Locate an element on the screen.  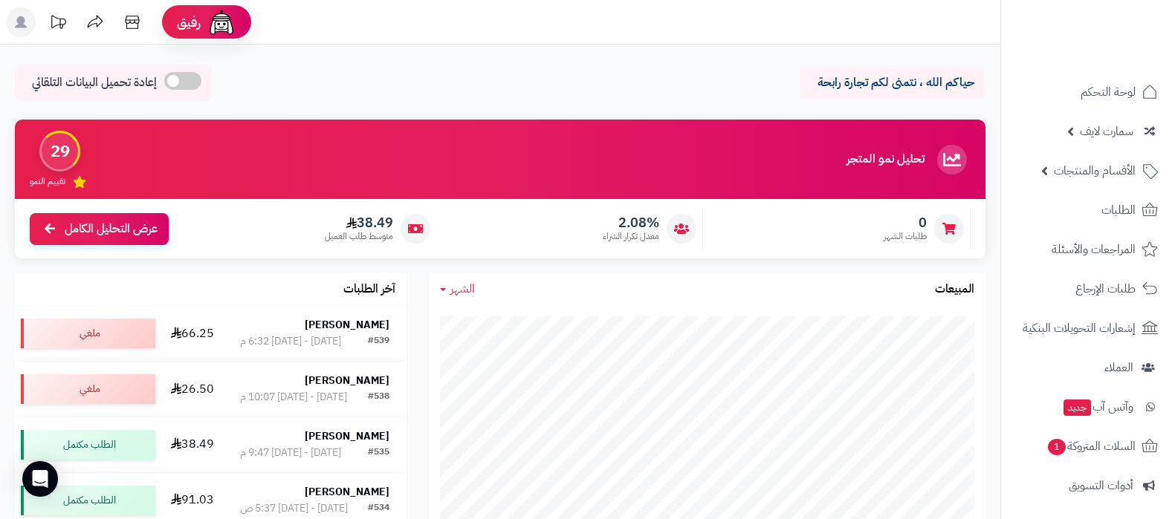
div: #534 is located at coordinates (378, 509).